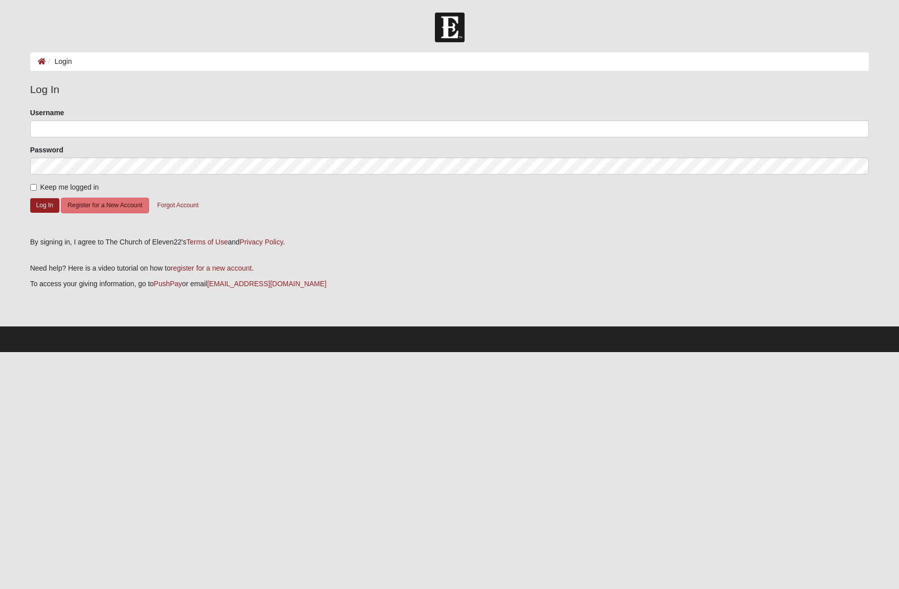  I want to click on a: PushPay, so click(168, 284).